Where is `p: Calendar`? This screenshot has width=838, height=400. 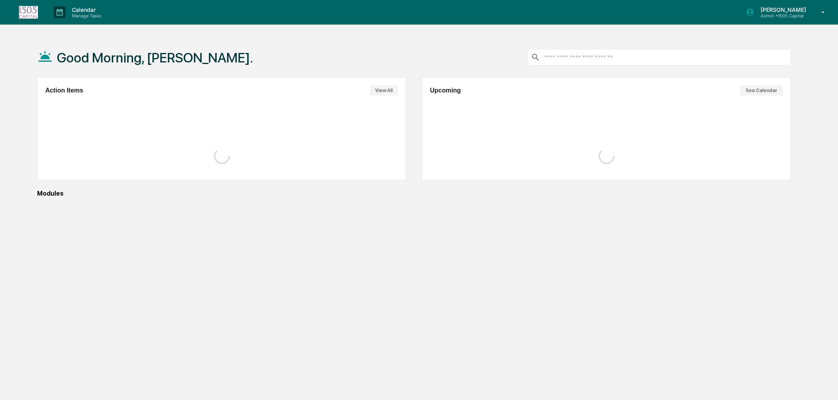
p: Calendar is located at coordinates (85, 9).